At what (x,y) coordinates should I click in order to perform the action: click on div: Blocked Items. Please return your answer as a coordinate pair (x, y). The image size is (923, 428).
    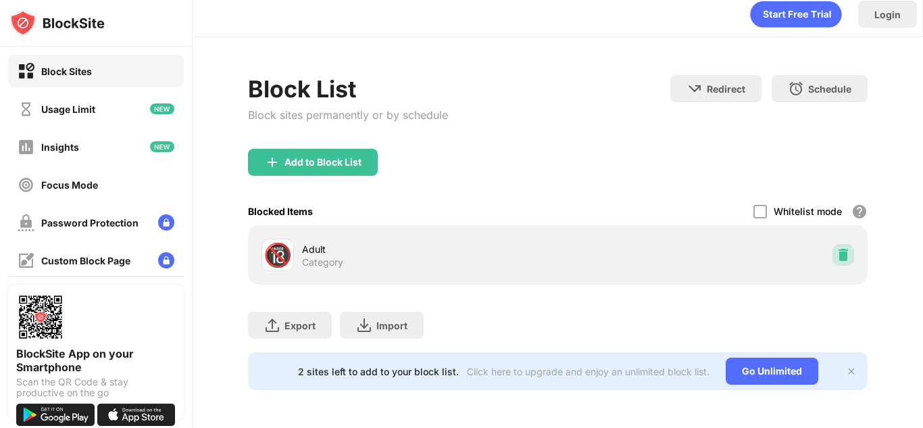
    Looking at the image, I should click on (280, 211).